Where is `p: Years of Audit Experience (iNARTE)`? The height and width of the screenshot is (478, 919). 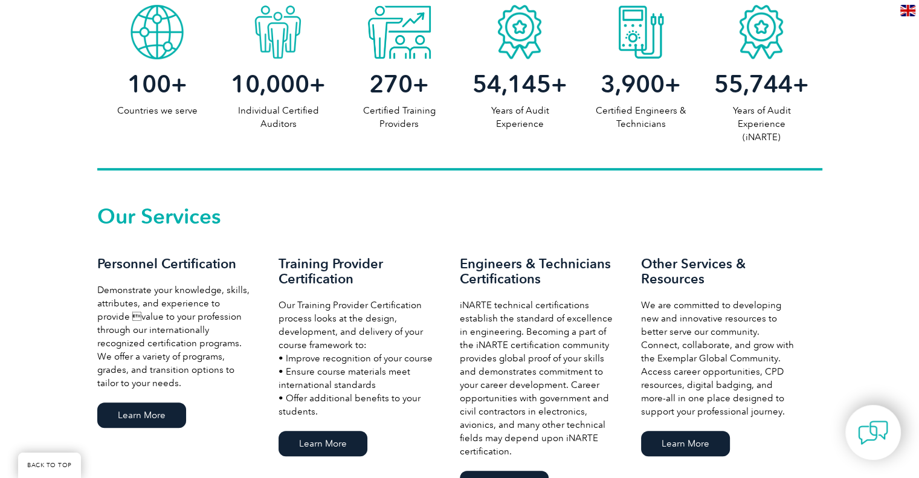 p: Years of Audit Experience (iNARTE) is located at coordinates (761, 124).